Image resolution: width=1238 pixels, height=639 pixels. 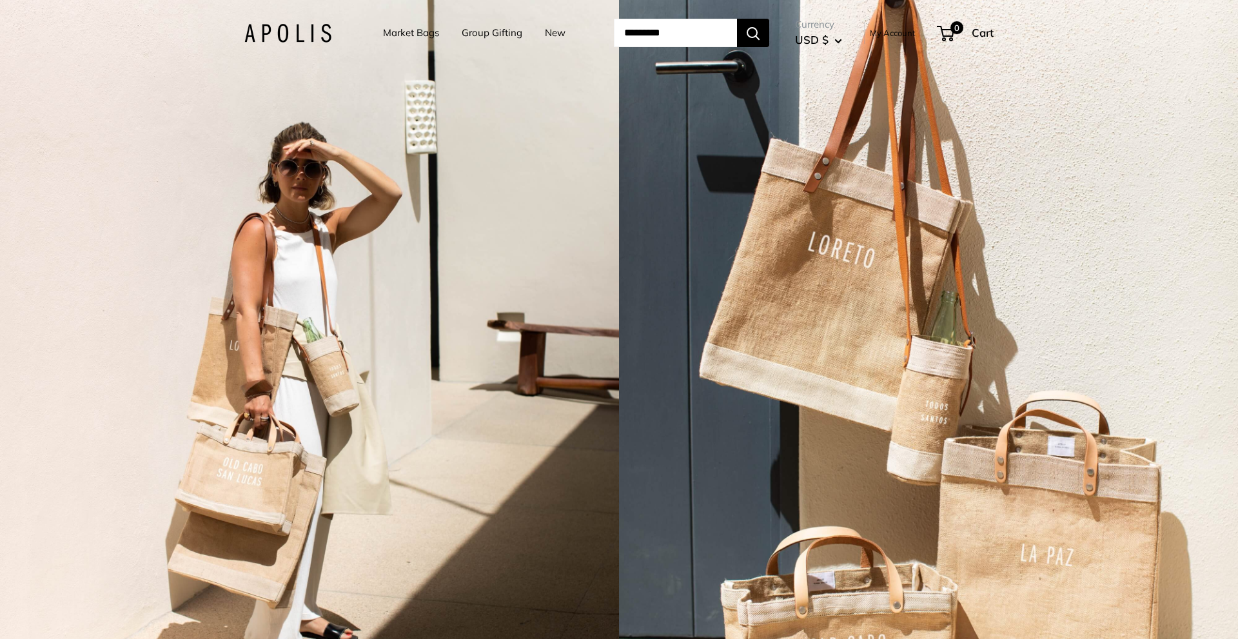 I want to click on a: My Account, so click(x=892, y=33).